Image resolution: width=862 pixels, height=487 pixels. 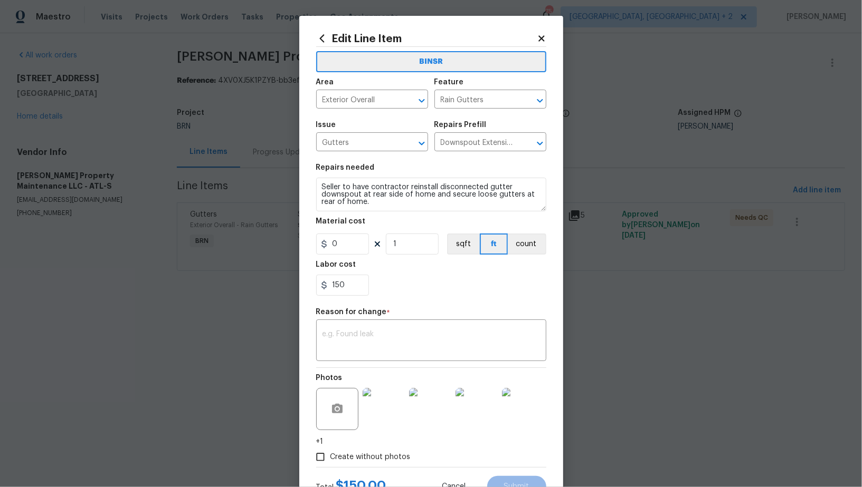 I want to click on h5: Repairs needed, so click(x=345, y=168).